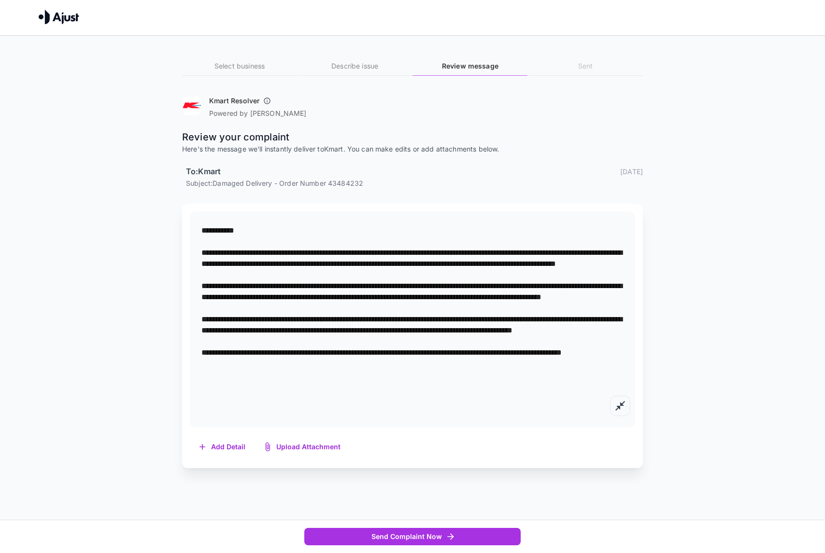 Image resolution: width=825 pixels, height=553 pixels. I want to click on h6: Describe issue, so click(355, 66).